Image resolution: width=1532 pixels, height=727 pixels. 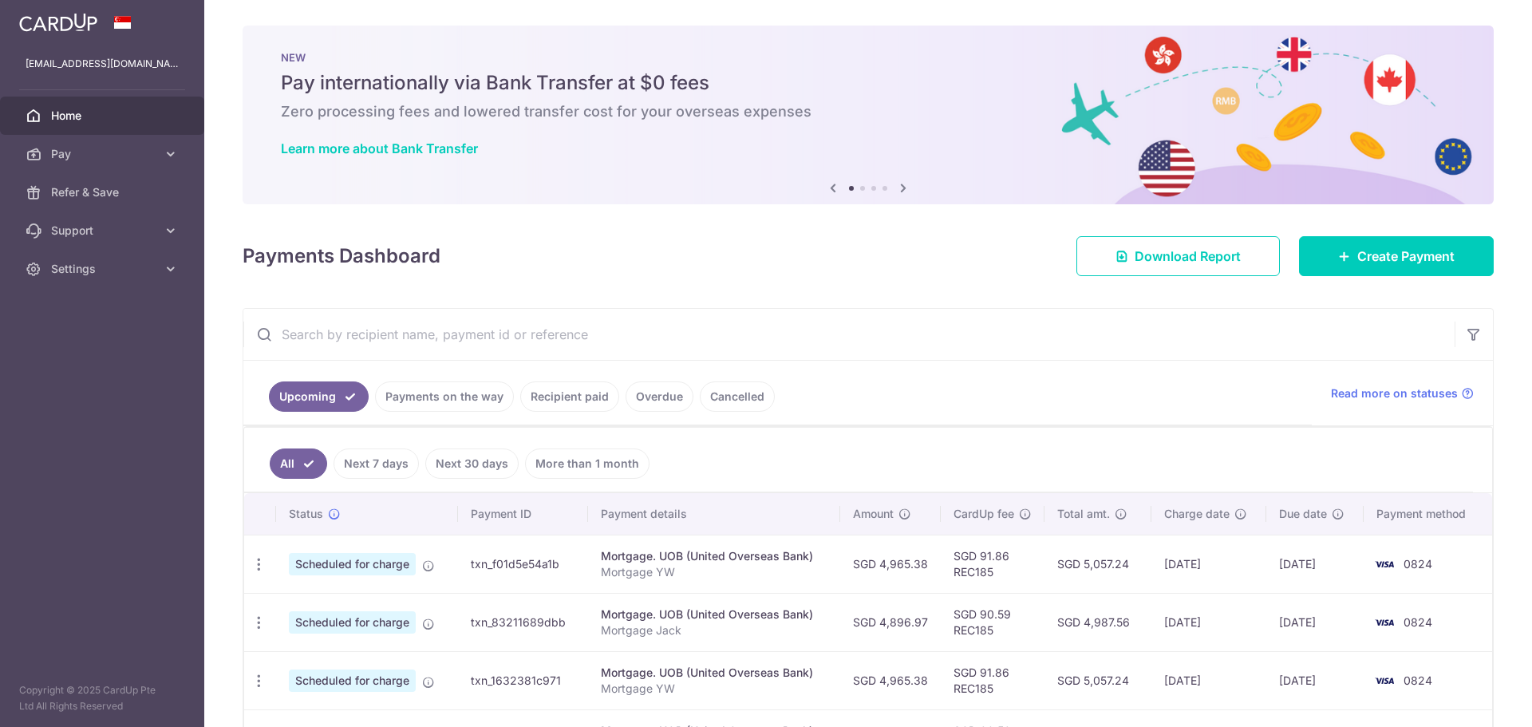 I want to click on td: SGD 90.59 REC185, so click(x=993, y=622).